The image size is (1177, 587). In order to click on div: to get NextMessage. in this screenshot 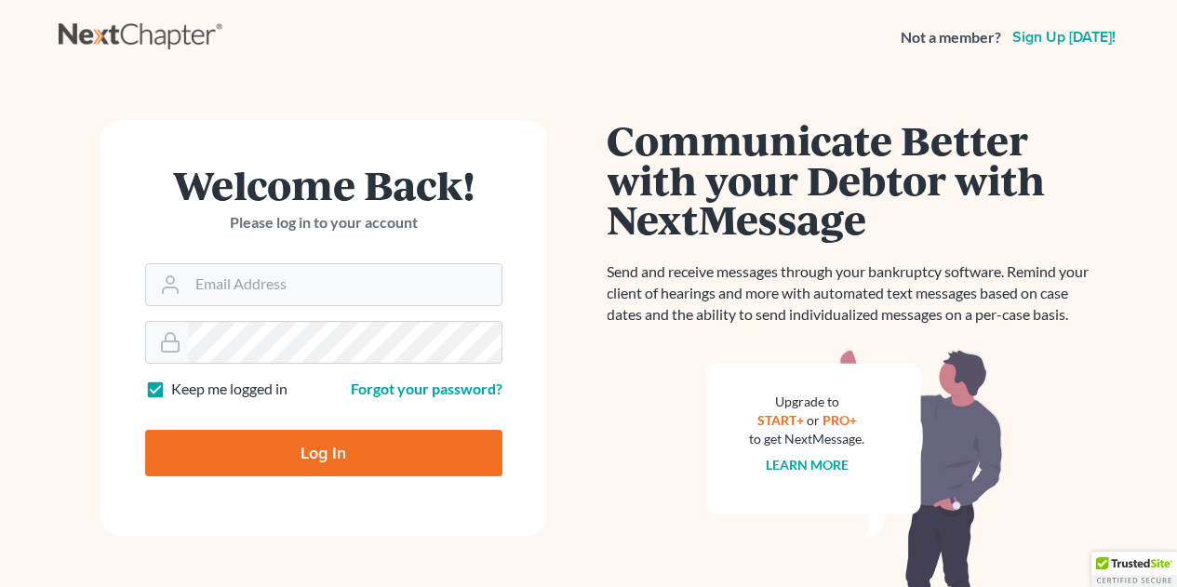, I will do `click(808, 439)`.